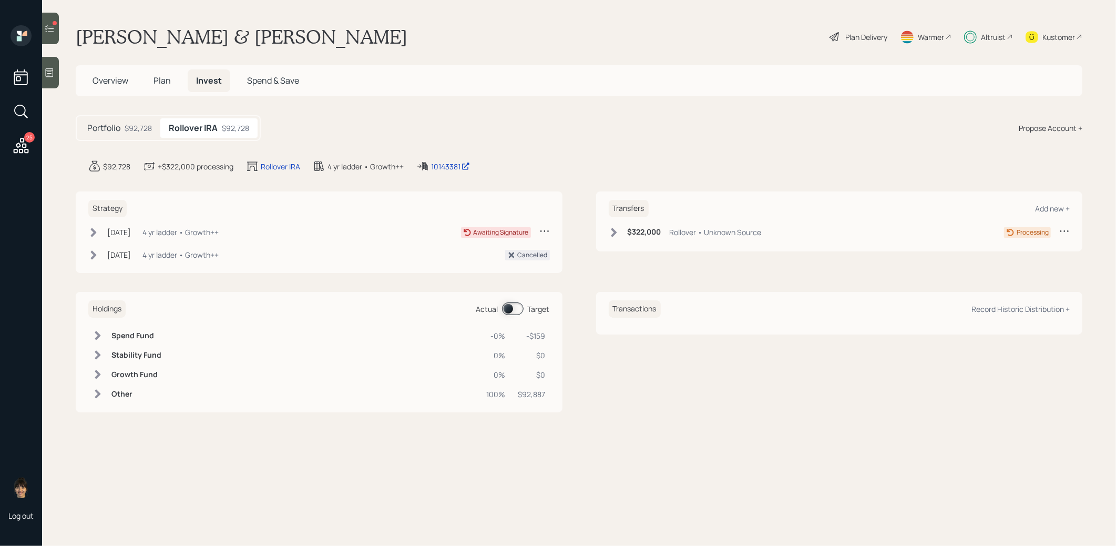  Describe the element at coordinates (645, 232) in the screenshot. I see `h6: $322,000` at that location.